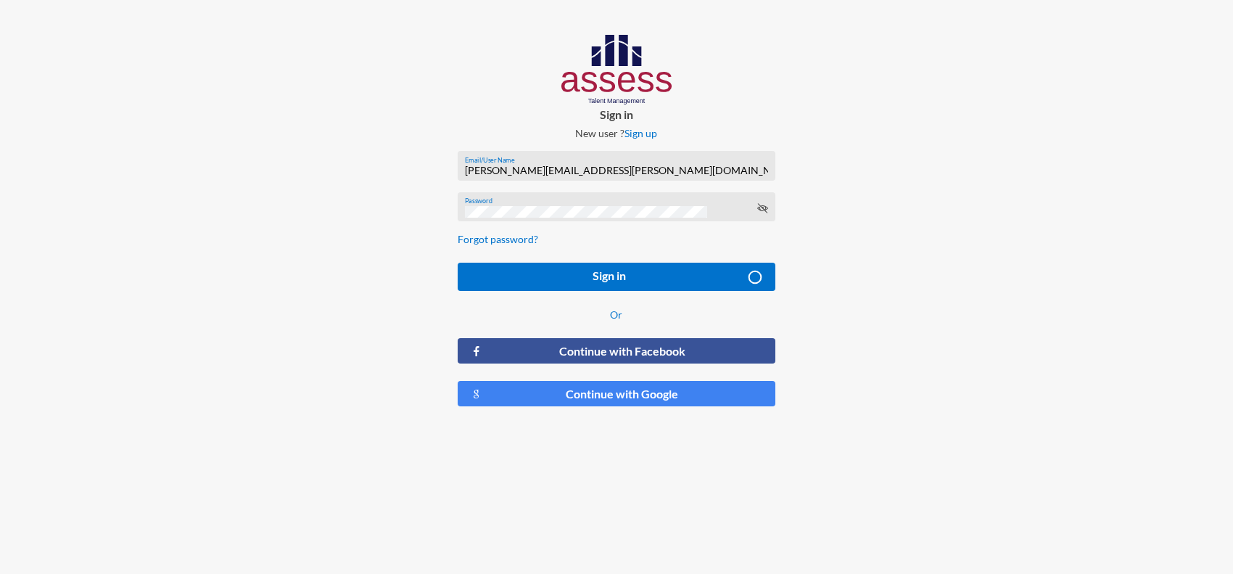  Describe the element at coordinates (498, 239) in the screenshot. I see `a: Forgot password?` at that location.